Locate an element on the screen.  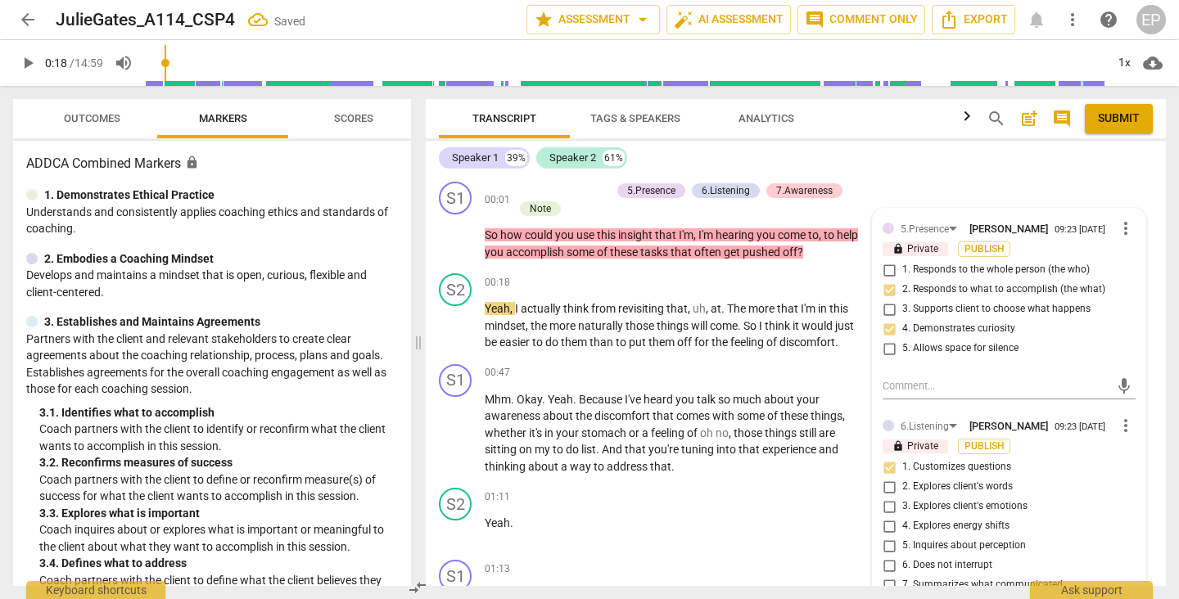
label: Coach explores the client's energy shifts, nonverbal cues or other behaviors. is located at coordinates (1002, 527).